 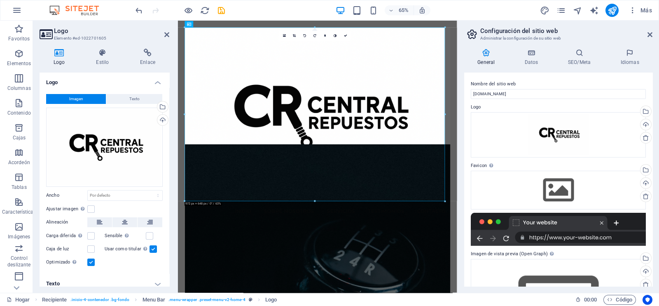 I want to click on button: Centrados en el usuario, so click(x=647, y=299).